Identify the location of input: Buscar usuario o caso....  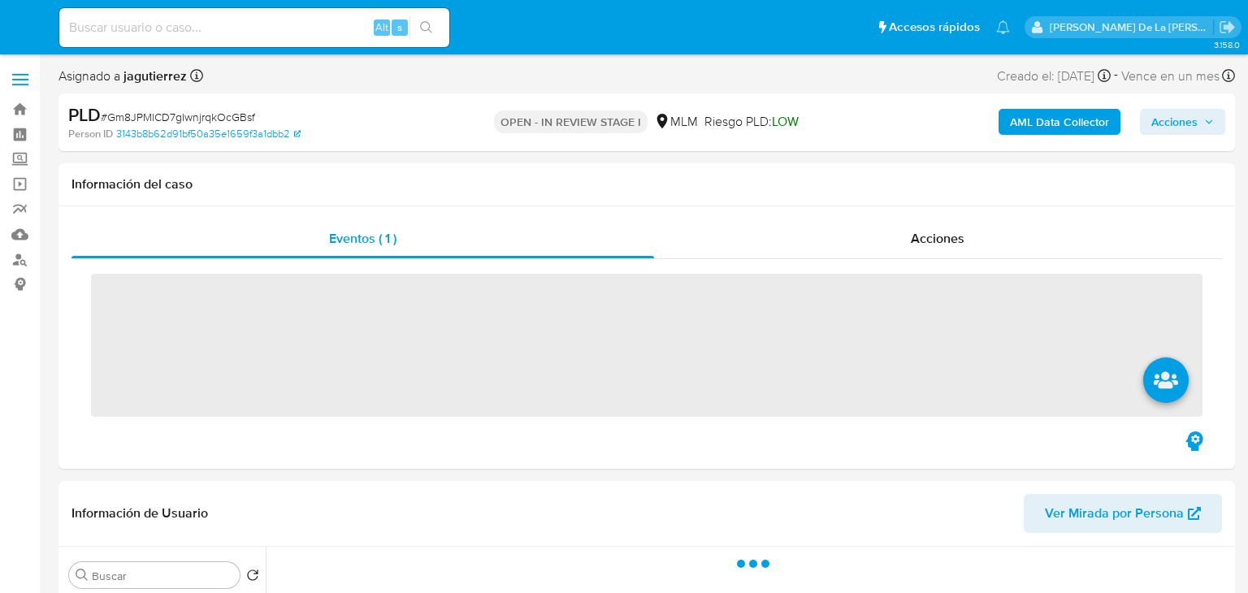
(254, 28).